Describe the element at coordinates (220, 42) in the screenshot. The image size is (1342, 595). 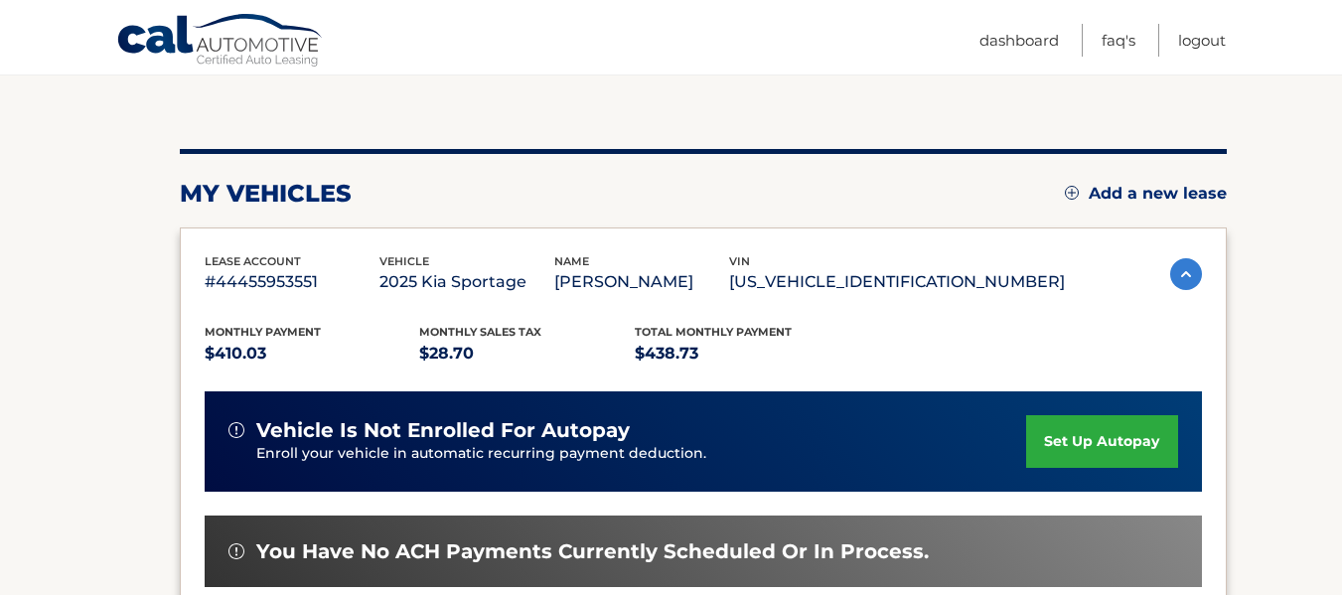
I see `a: Cal Automotive` at that location.